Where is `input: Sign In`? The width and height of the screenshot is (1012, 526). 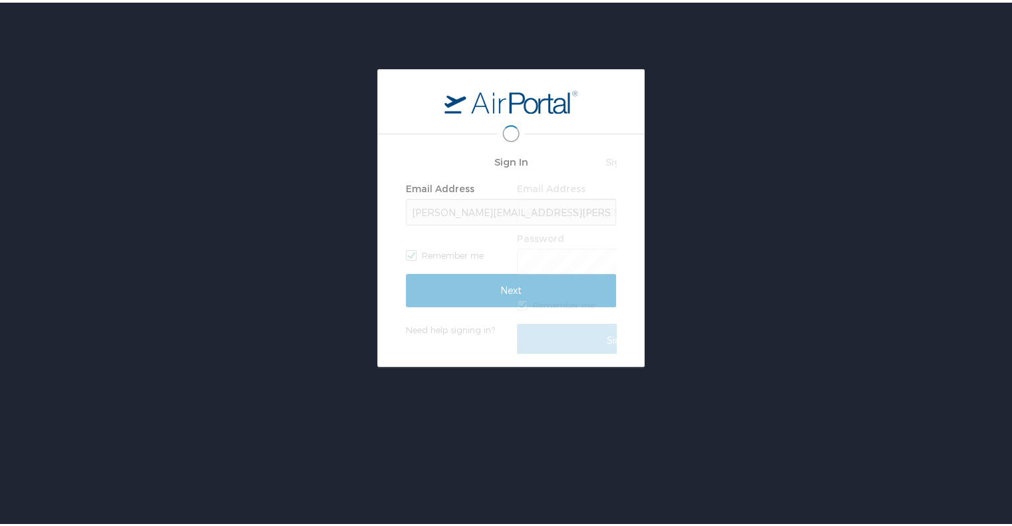
input: Sign In is located at coordinates (622, 338).